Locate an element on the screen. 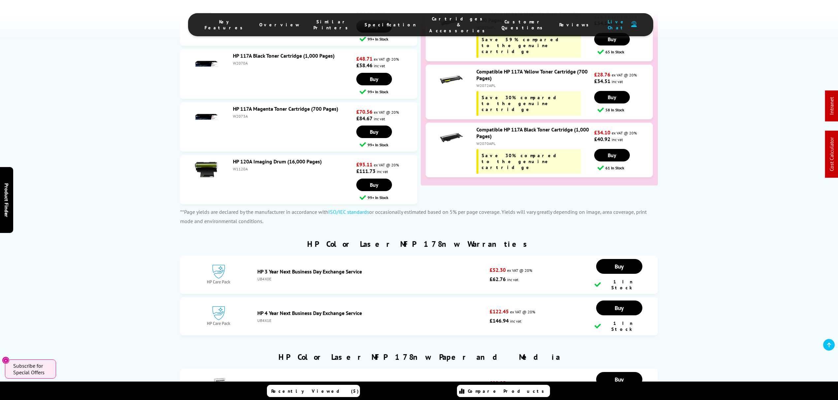 The width and height of the screenshot is (838, 400). img: HP 117A Magenta Toner Cartridge (700 Pages) is located at coordinates (207, 117).